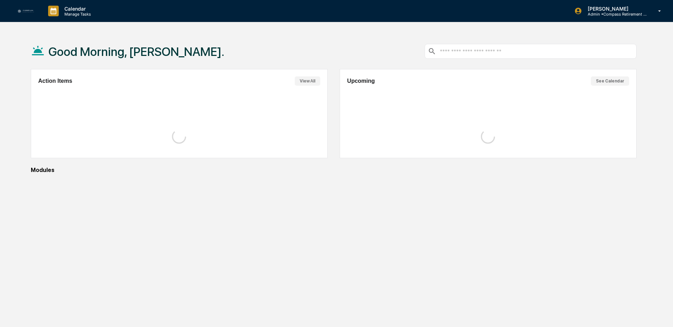 This screenshot has width=673, height=327. I want to click on p: Admin • Compass Retirement Solutions, so click(615, 14).